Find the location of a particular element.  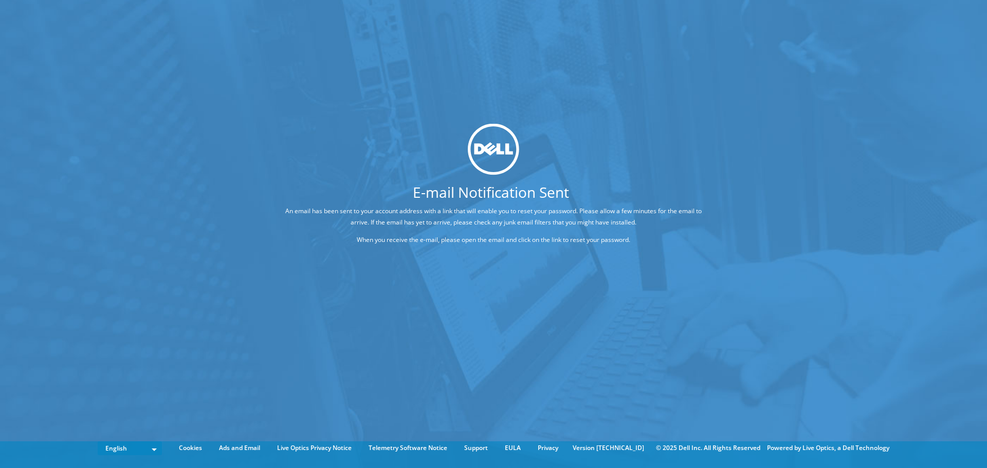

a: Privacy is located at coordinates (548, 448).